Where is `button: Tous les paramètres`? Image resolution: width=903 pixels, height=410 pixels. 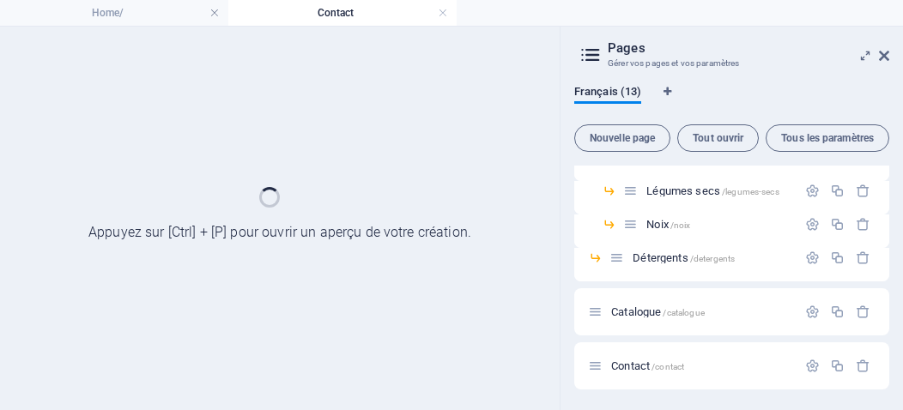
button: Tous les paramètres is located at coordinates (828, 138).